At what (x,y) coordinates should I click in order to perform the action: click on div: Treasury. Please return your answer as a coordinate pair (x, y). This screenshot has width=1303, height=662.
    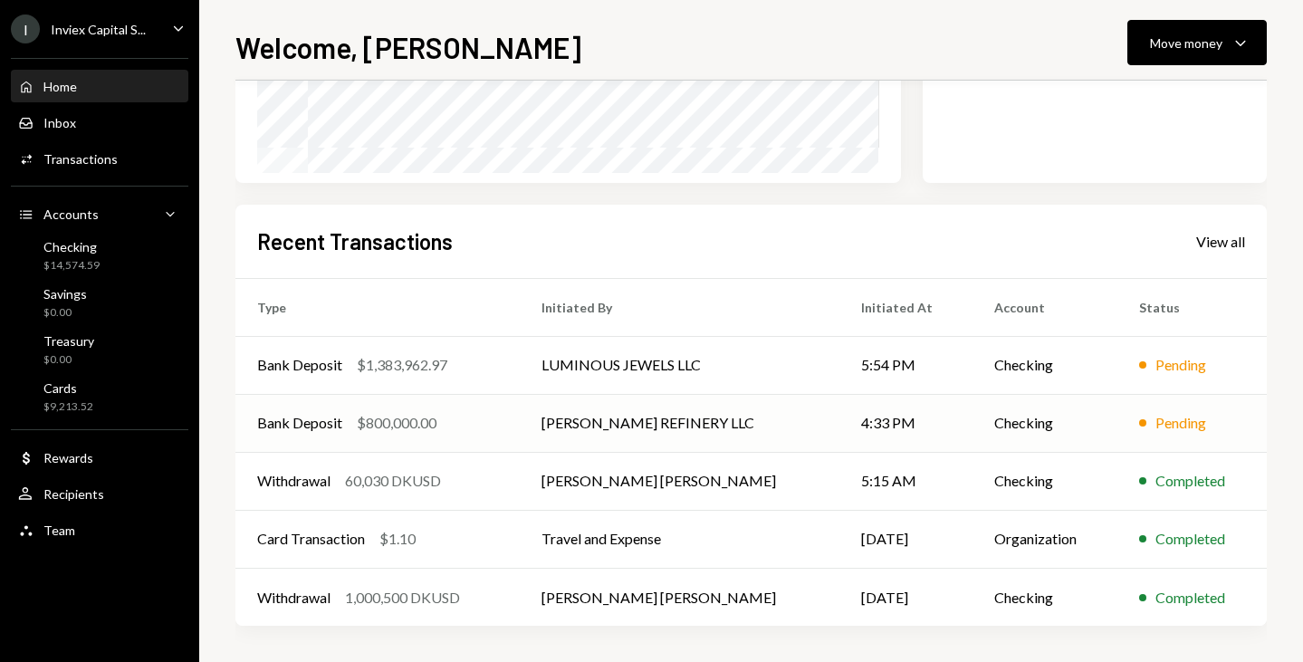
    Looking at the image, I should click on (69, 341).